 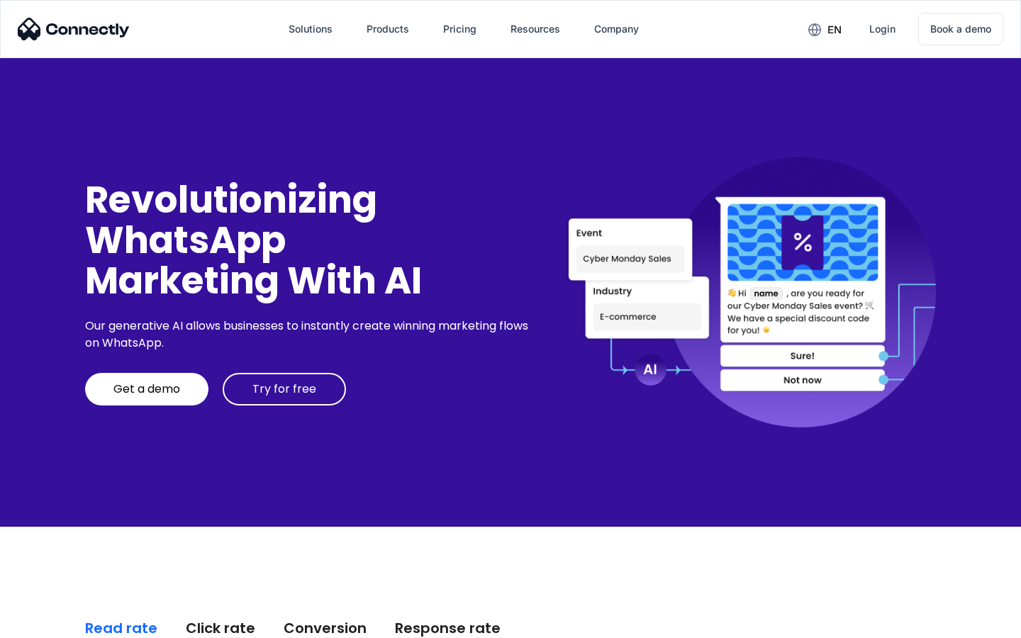 I want to click on div: Get a demo, so click(x=147, y=389).